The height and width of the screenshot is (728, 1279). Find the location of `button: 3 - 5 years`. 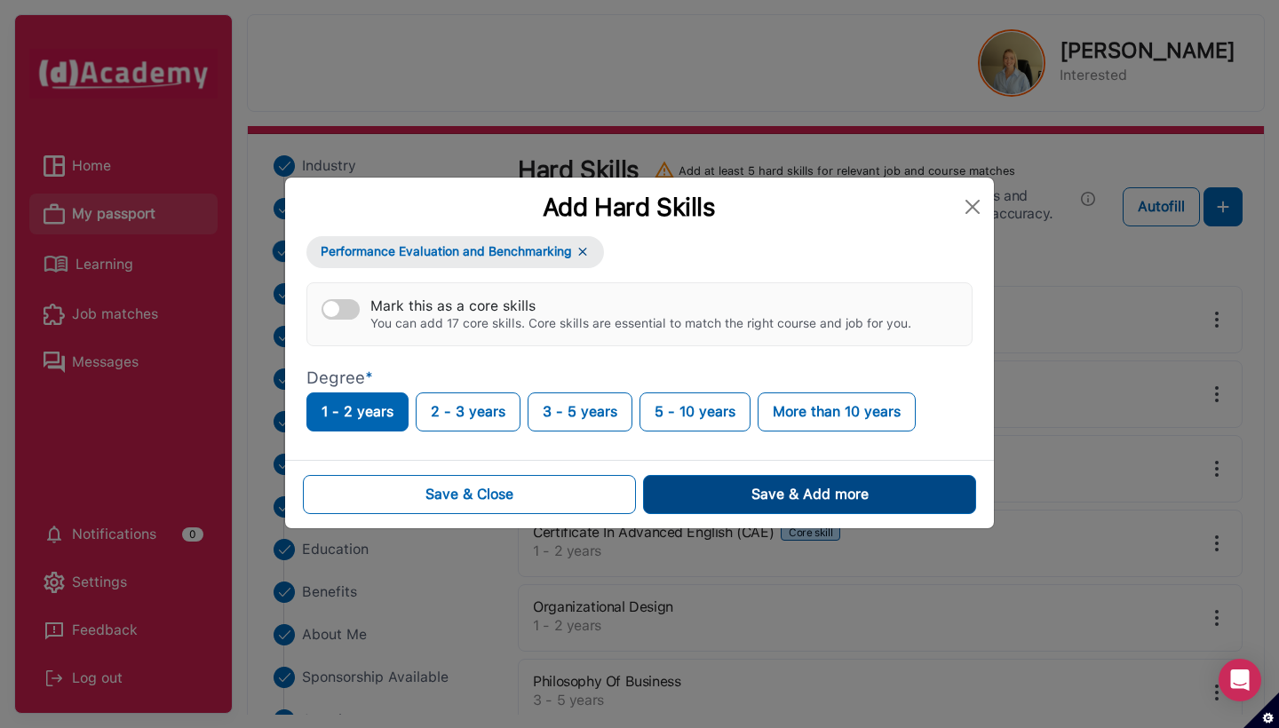

button: 3 - 5 years is located at coordinates (580, 412).